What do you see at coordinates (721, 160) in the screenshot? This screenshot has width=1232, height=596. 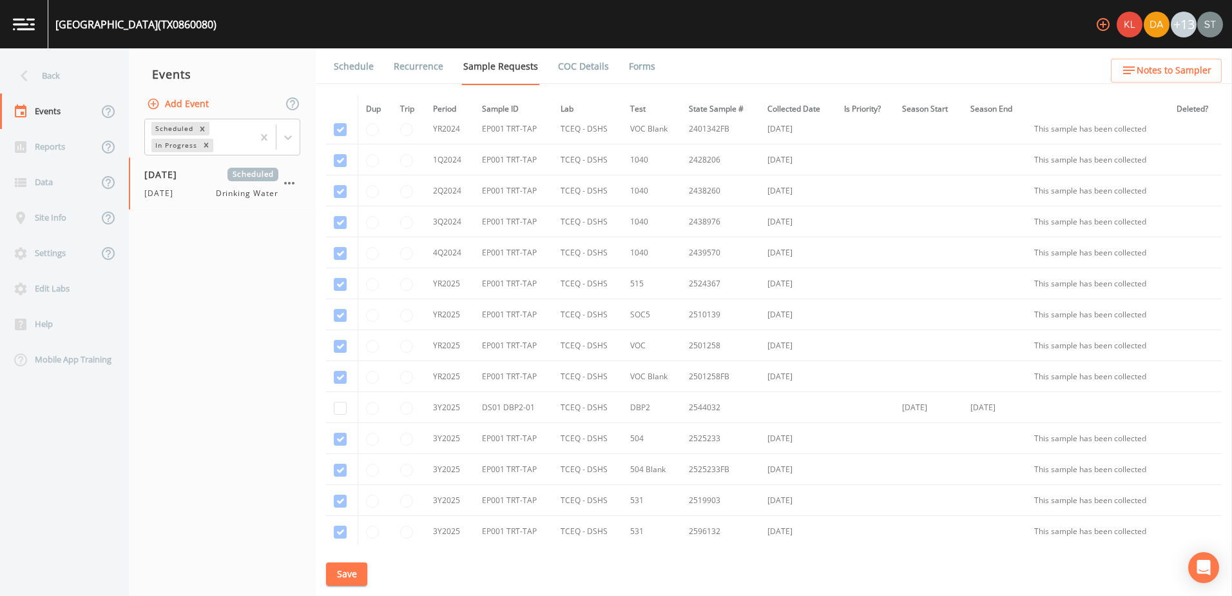 I see `td: 2428206` at bounding box center [721, 160].